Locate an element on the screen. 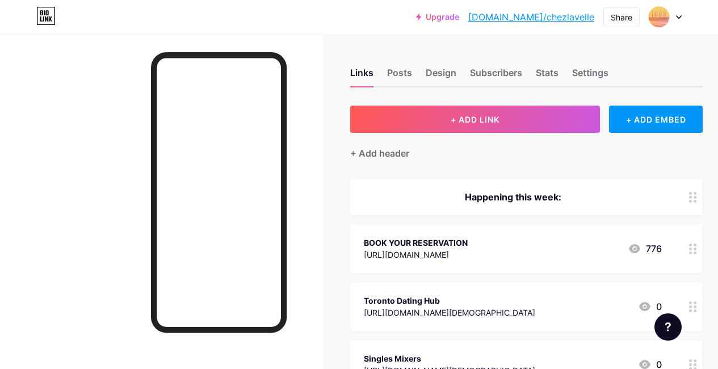 Image resolution: width=718 pixels, height=369 pixels. div: Singles Mixers is located at coordinates (450, 358).